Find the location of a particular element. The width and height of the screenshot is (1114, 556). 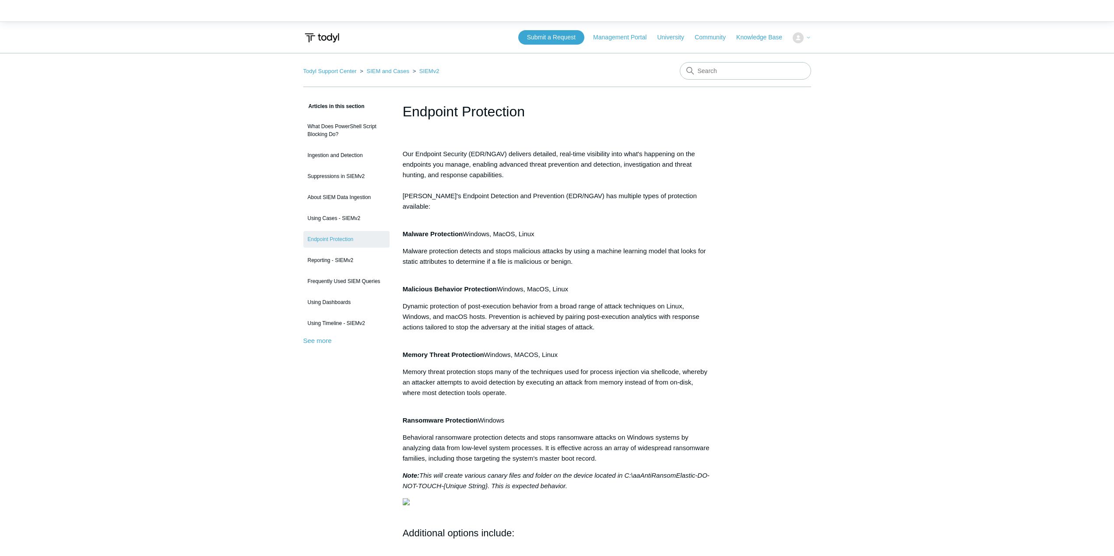

a: Management Portal is located at coordinates (624, 37).